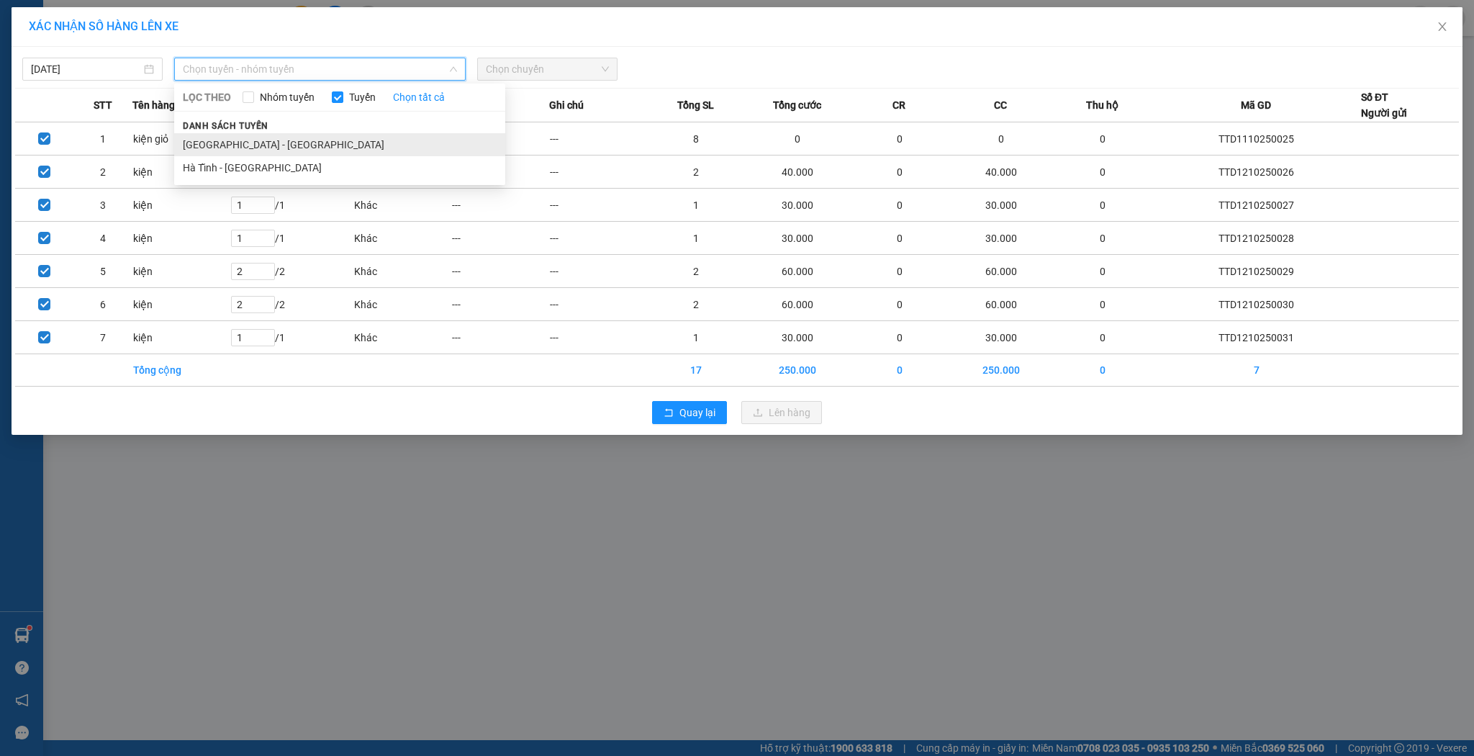 This screenshot has width=1474, height=756. What do you see at coordinates (86, 69) in the screenshot?
I see `input: 12/10/2025` at bounding box center [86, 69].